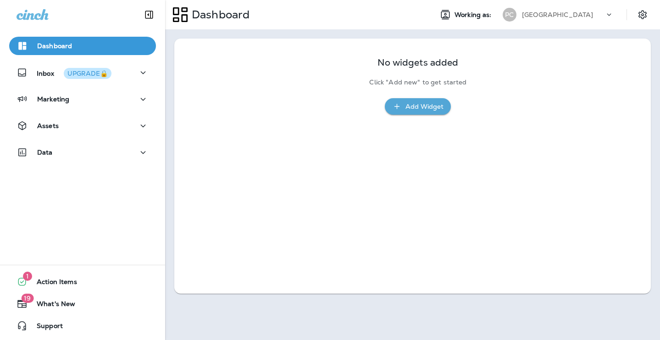  Describe the element at coordinates (418, 106) in the screenshot. I see `button: Add Widget` at that location.